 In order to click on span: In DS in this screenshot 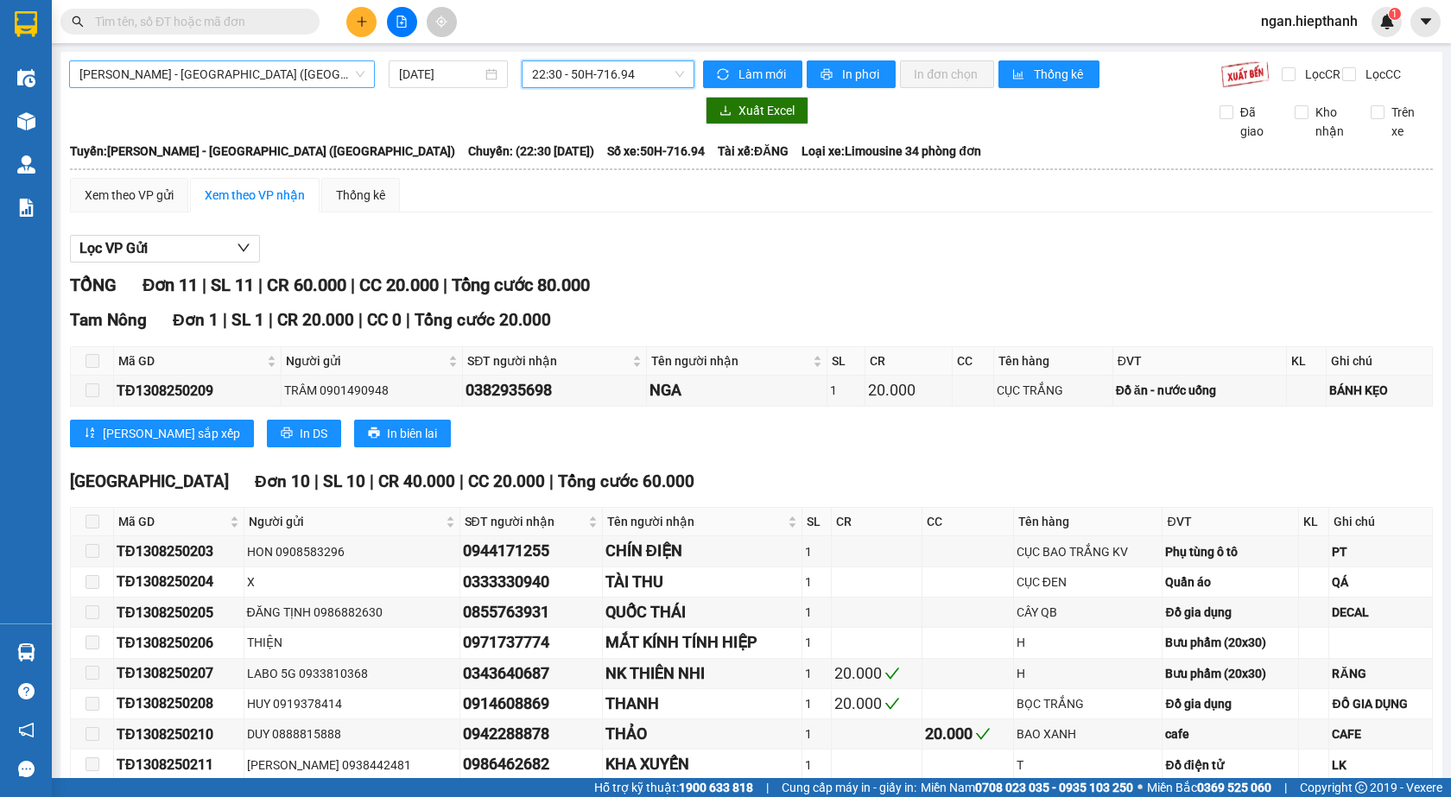, I will do `click(313, 433)`.